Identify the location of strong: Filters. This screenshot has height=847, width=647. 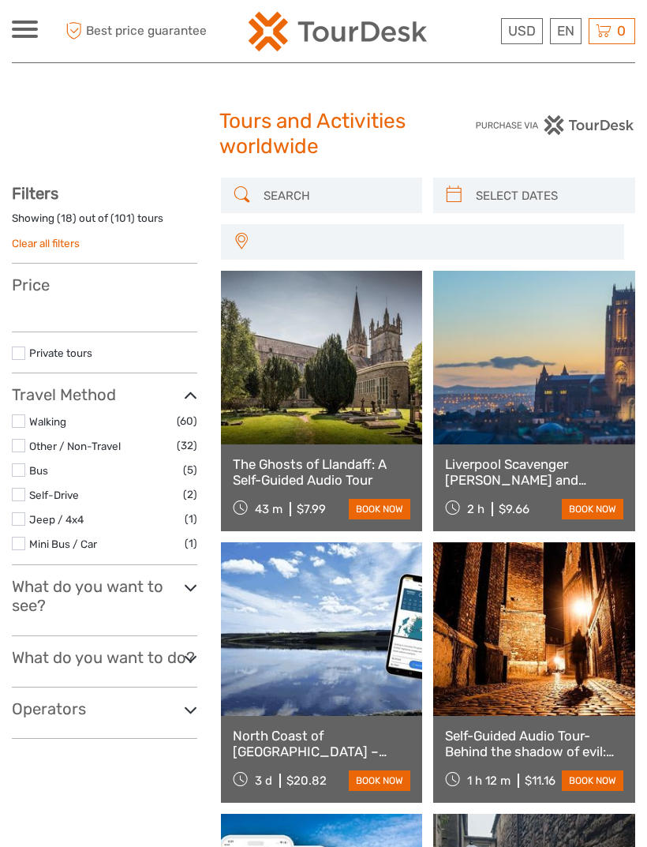
(35, 193).